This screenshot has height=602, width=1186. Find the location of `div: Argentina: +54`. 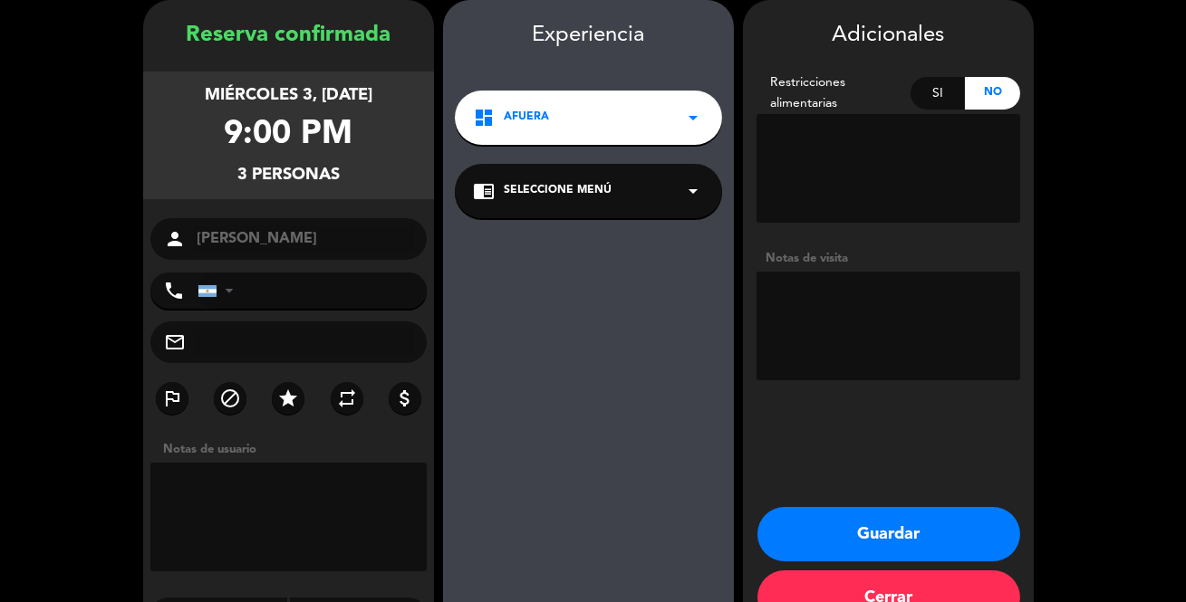

div: Argentina: +54 is located at coordinates (219, 291).